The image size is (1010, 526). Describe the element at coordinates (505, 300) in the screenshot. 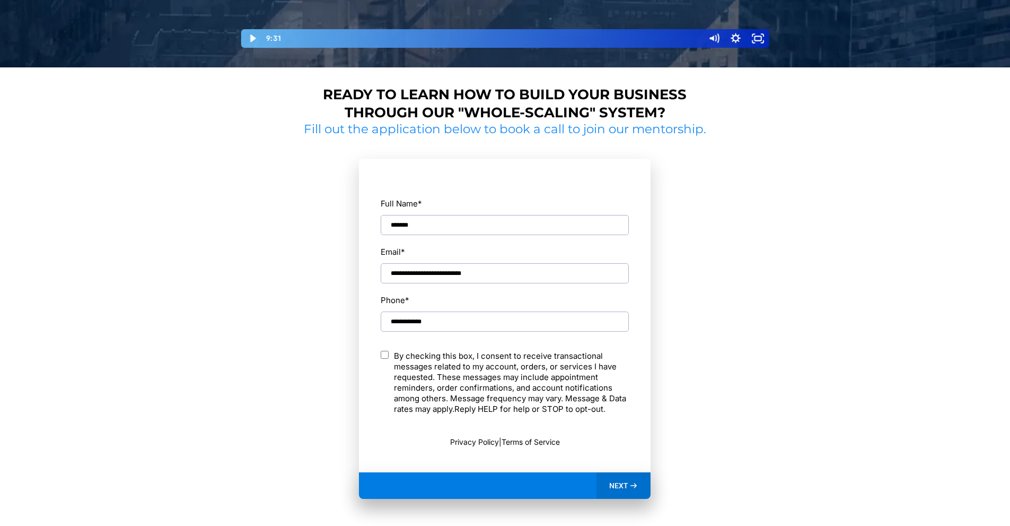

I see `label: Phone` at that location.